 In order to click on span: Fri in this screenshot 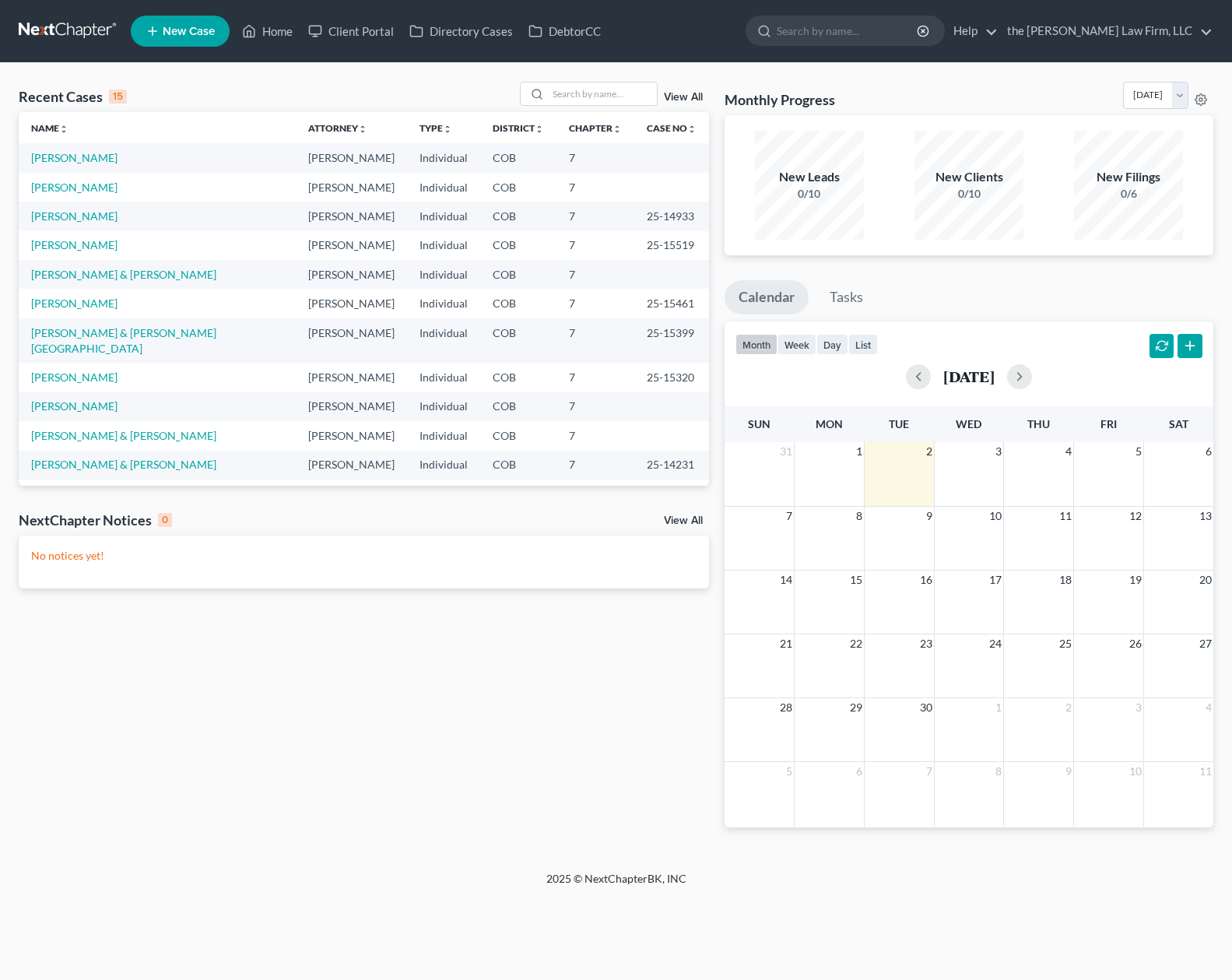, I will do `click(1108, 423)`.